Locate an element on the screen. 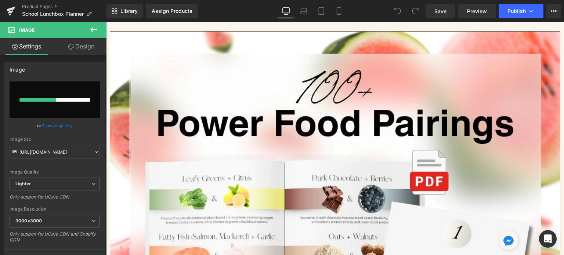 This screenshot has height=255, width=564. span: Preview is located at coordinates (477, 11).